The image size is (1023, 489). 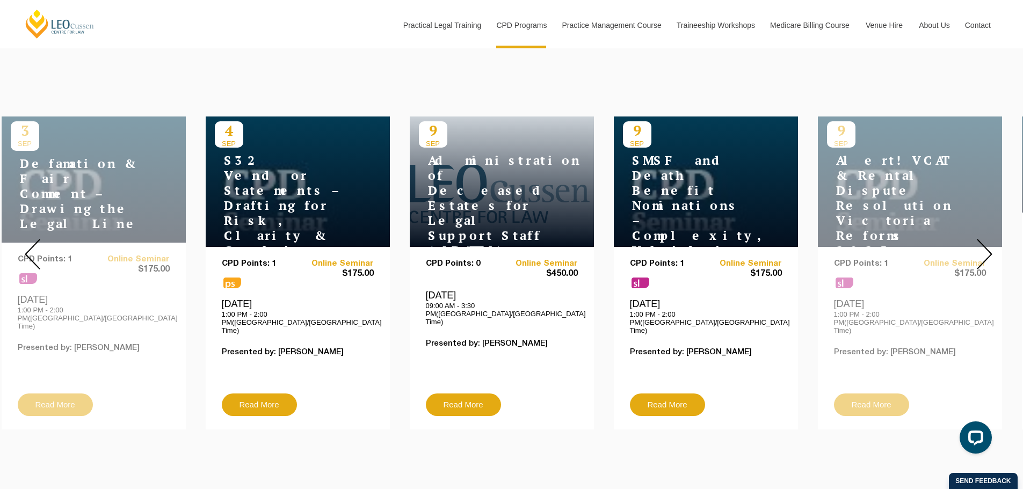 I want to click on h4: SMSF and Death Benefit Nominations – Complexity, Validity & Capacity, so click(x=690, y=213).